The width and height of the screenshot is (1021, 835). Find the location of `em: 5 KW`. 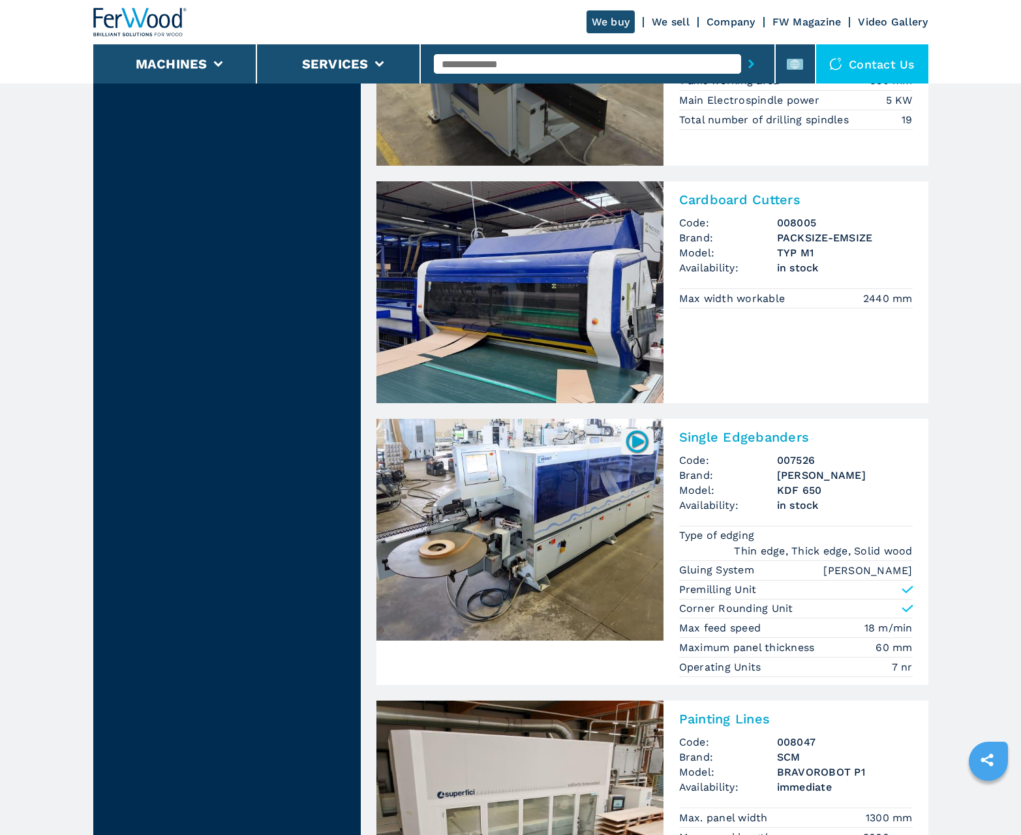

em: 5 KW is located at coordinates (899, 100).